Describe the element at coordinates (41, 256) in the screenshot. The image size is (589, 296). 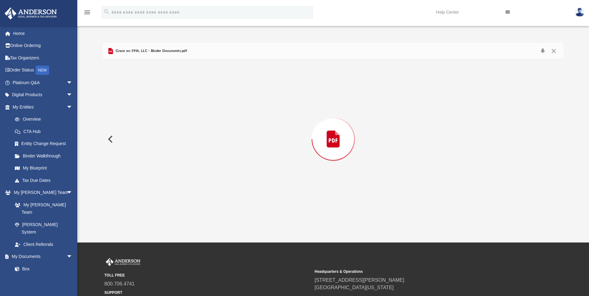
I see `a: My Documentsarrow_drop_down` at that location.